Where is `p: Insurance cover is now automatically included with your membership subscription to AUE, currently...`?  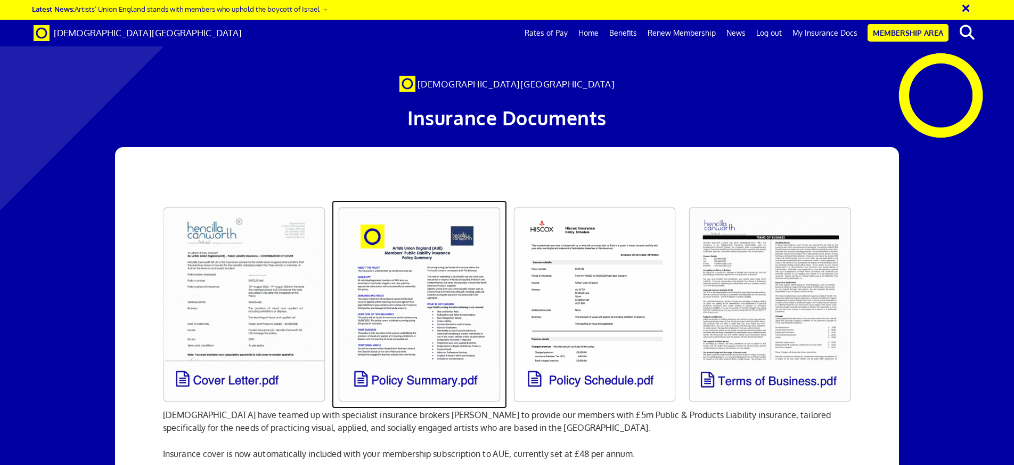
p: Insurance cover is now automatically included with your membership subscription to AUE, currently... is located at coordinates (507, 453).